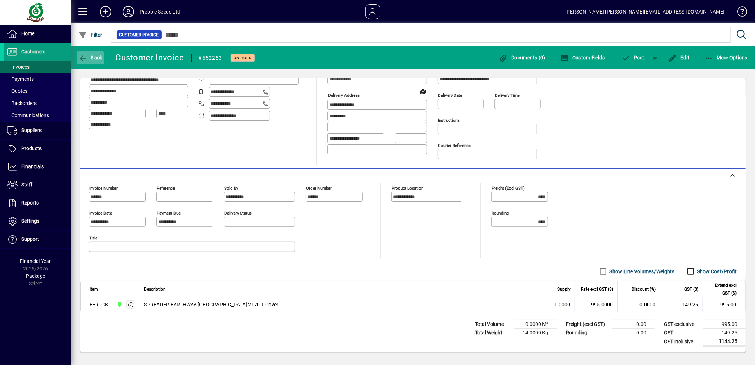 Image resolution: width=755 pixels, height=365 pixels. What do you see at coordinates (681, 333) in the screenshot?
I see `td: GST` at bounding box center [681, 333].